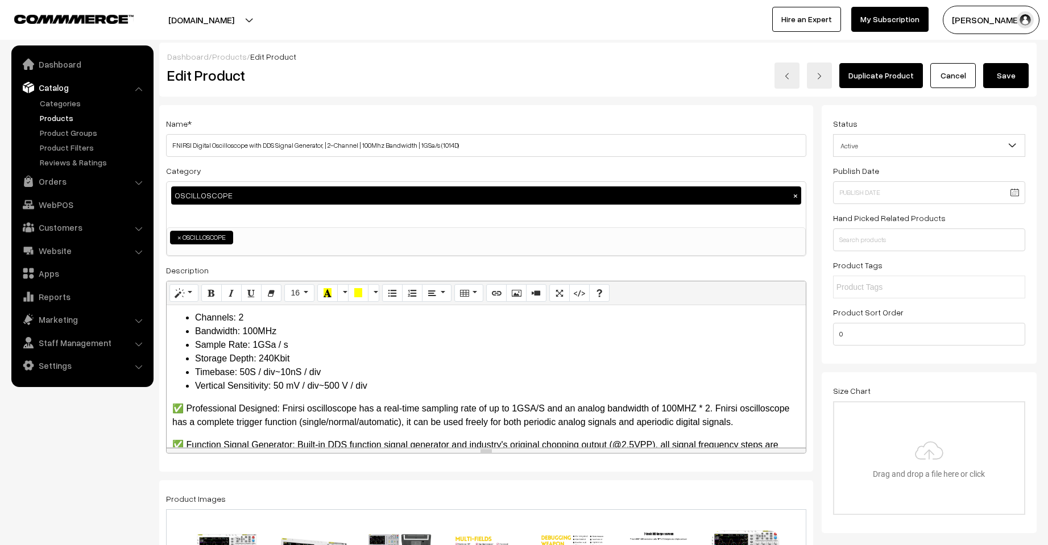 The width and height of the screenshot is (1048, 545). Describe the element at coordinates (486, 459) in the screenshot. I see `p: ✅ Function Signal Generator: Built-in DDS function signal generator and industry's original chopp...` at that location.